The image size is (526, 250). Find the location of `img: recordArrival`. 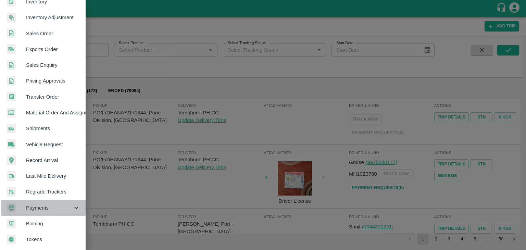

img: recordArrival is located at coordinates (11, 160).